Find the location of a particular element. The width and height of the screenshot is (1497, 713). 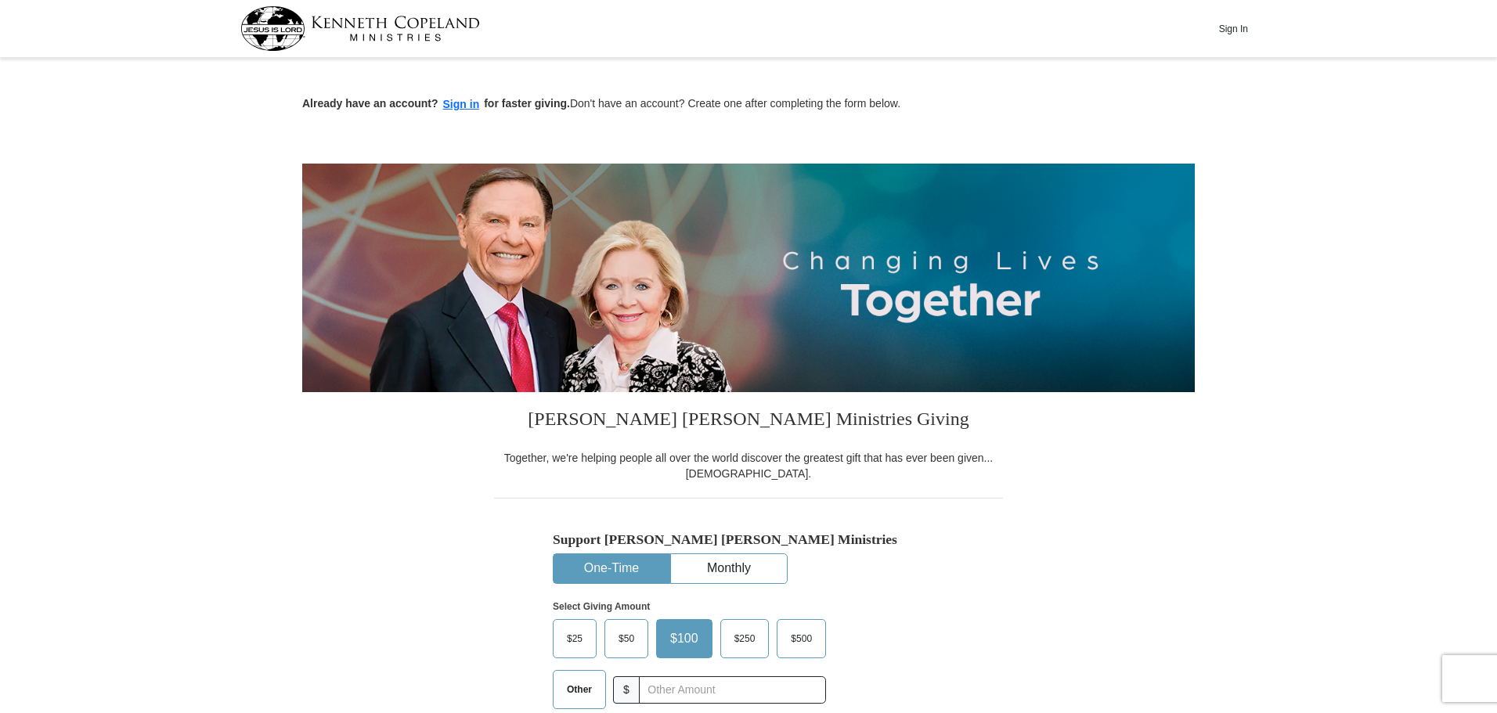

img: kcm-header-logo.svg is located at coordinates (360, 28).